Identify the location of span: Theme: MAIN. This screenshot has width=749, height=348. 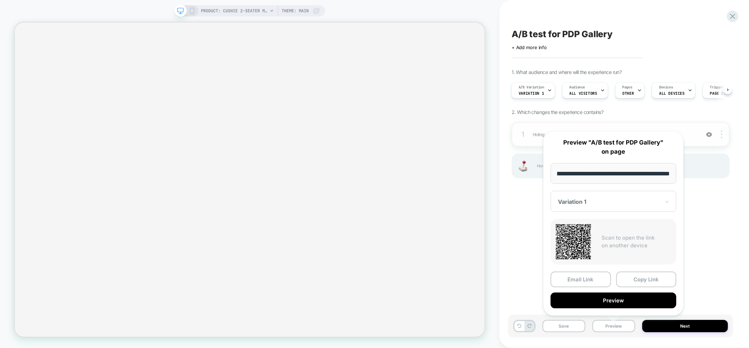
(295, 11).